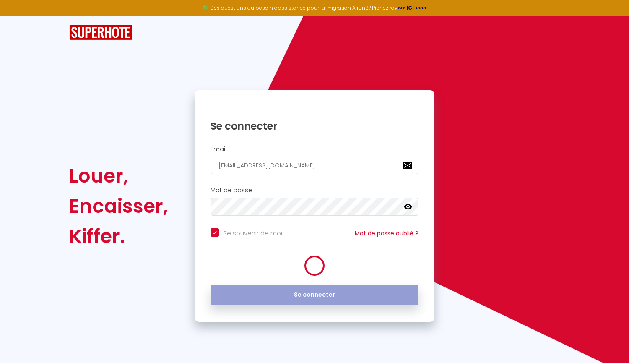 This screenshot has height=363, width=629. I want to click on button: Se connecter, so click(315, 295).